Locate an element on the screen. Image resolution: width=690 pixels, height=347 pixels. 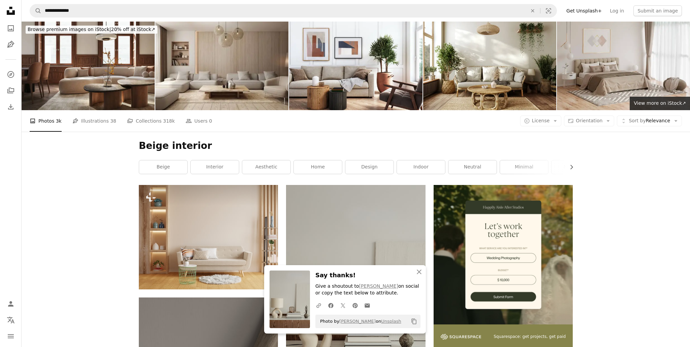
a: home is located at coordinates (318, 167).